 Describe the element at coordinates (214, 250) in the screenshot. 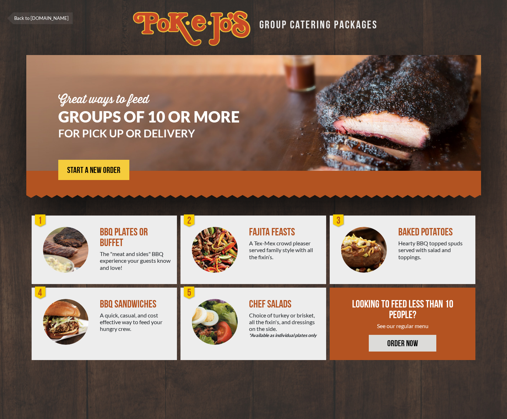

I see `img: PEJ-Fajitas.png` at that location.